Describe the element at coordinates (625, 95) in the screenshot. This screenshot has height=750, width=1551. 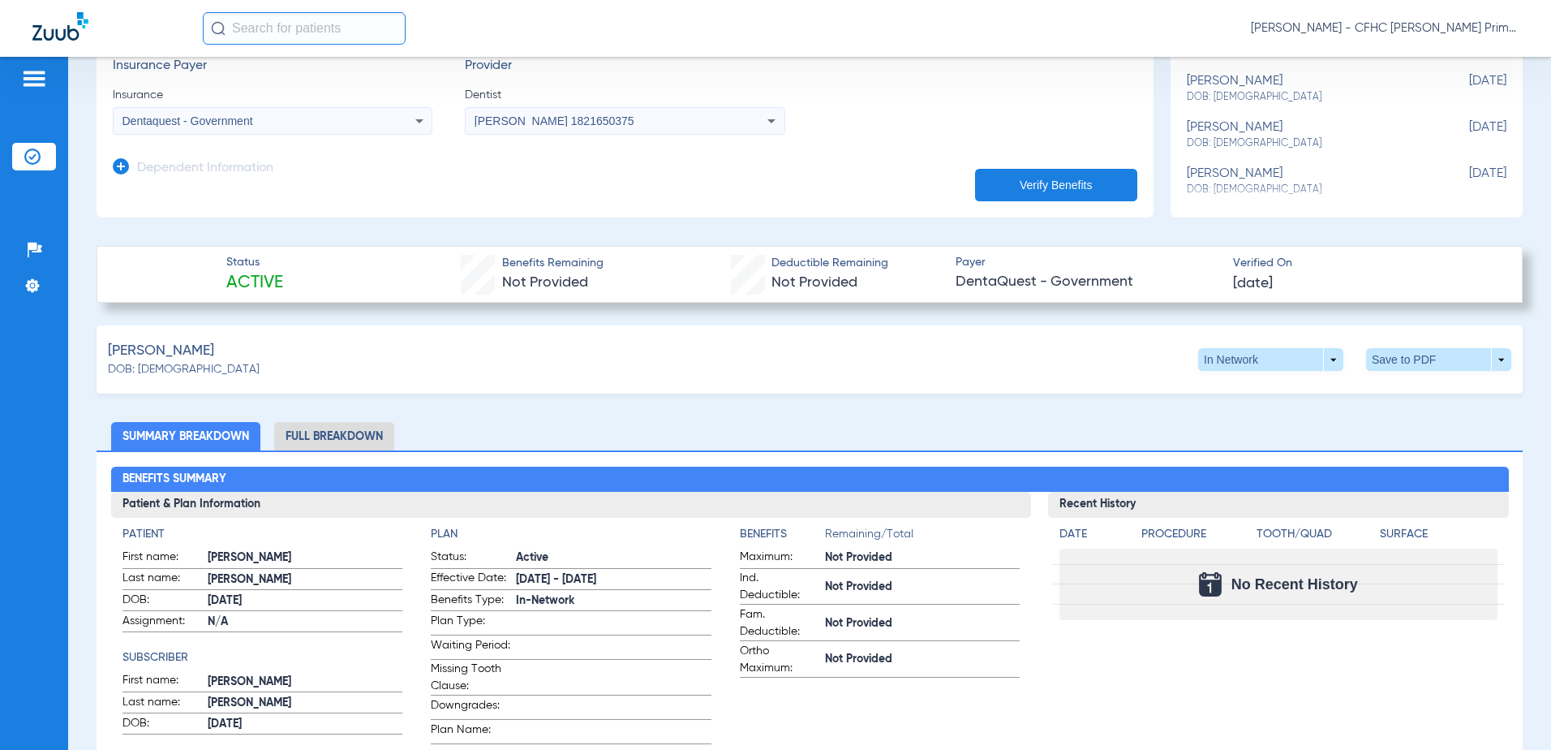
I see `span: Dentist` at that location.